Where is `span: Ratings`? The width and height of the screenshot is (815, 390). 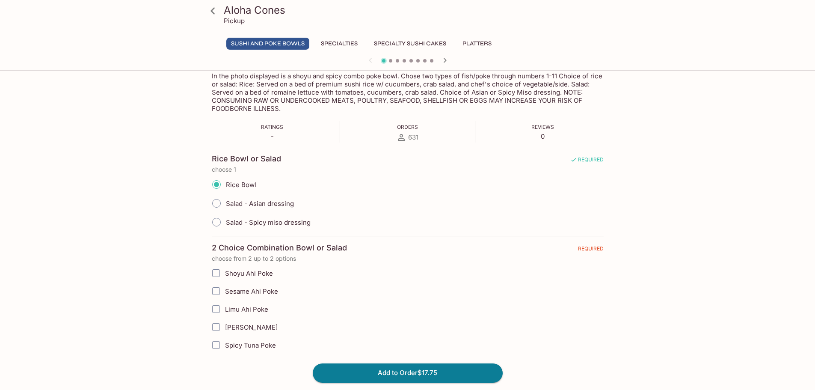
span: Ratings is located at coordinates (272, 127).